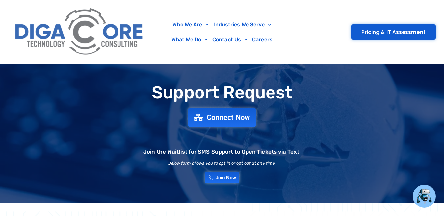  I want to click on span: Join Now, so click(226, 178).